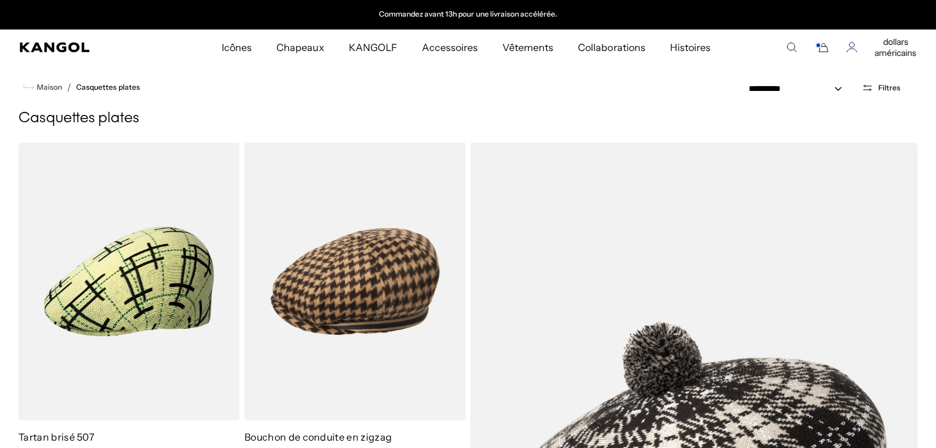  I want to click on font: KANGOLF, so click(373, 47).